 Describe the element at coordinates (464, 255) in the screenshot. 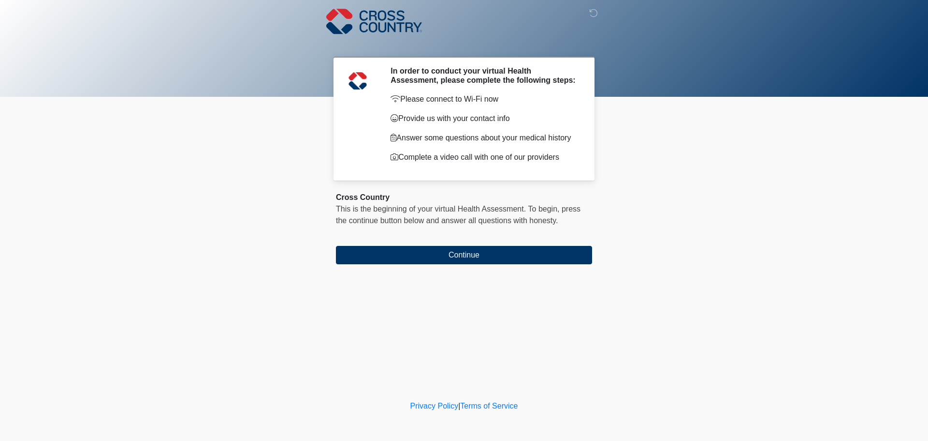

I see `button: Continue` at that location.